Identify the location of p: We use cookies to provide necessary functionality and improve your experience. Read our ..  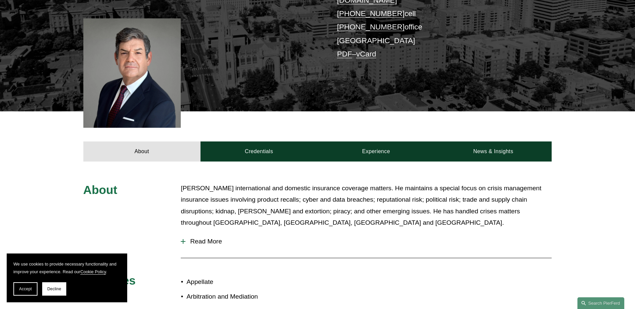
(67, 268).